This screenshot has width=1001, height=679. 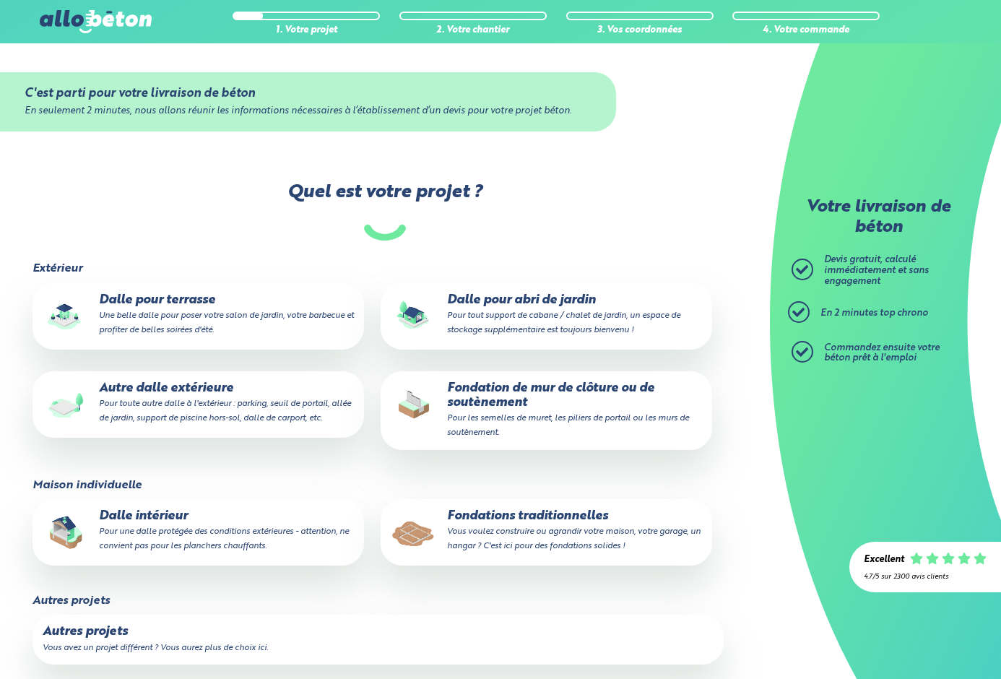 What do you see at coordinates (640, 30) in the screenshot?
I see `div: 3. Vos coordonnées` at bounding box center [640, 30].